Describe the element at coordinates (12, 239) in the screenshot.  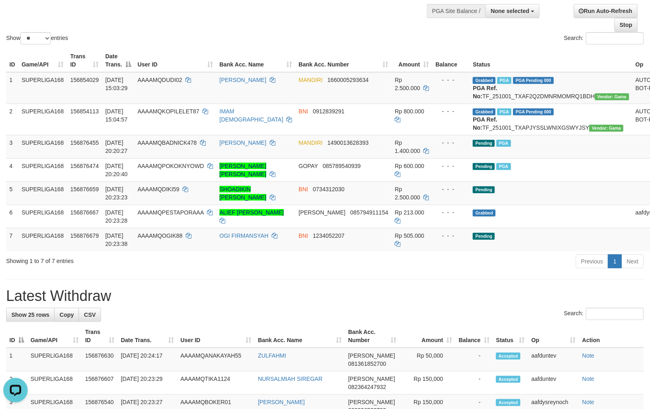
I see `td: 7` at that location.